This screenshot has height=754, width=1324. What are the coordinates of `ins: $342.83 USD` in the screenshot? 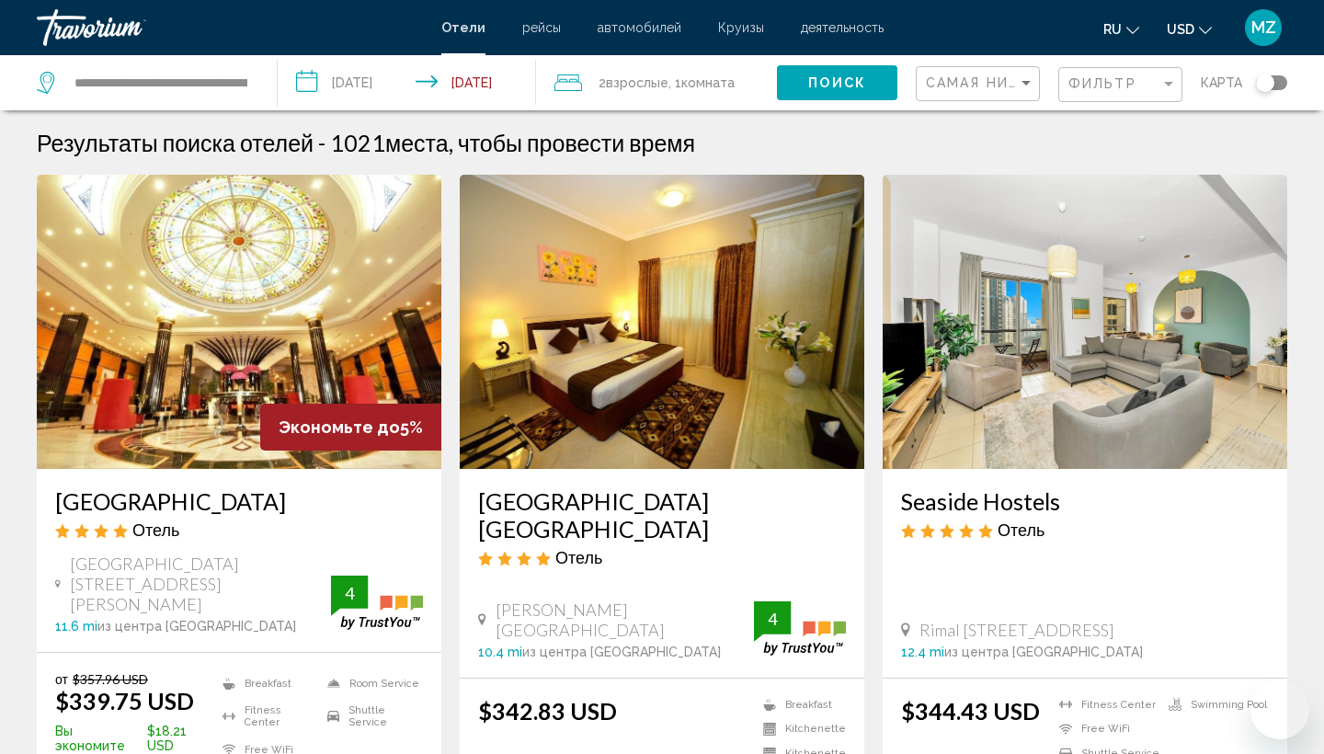 It's located at (547, 711).